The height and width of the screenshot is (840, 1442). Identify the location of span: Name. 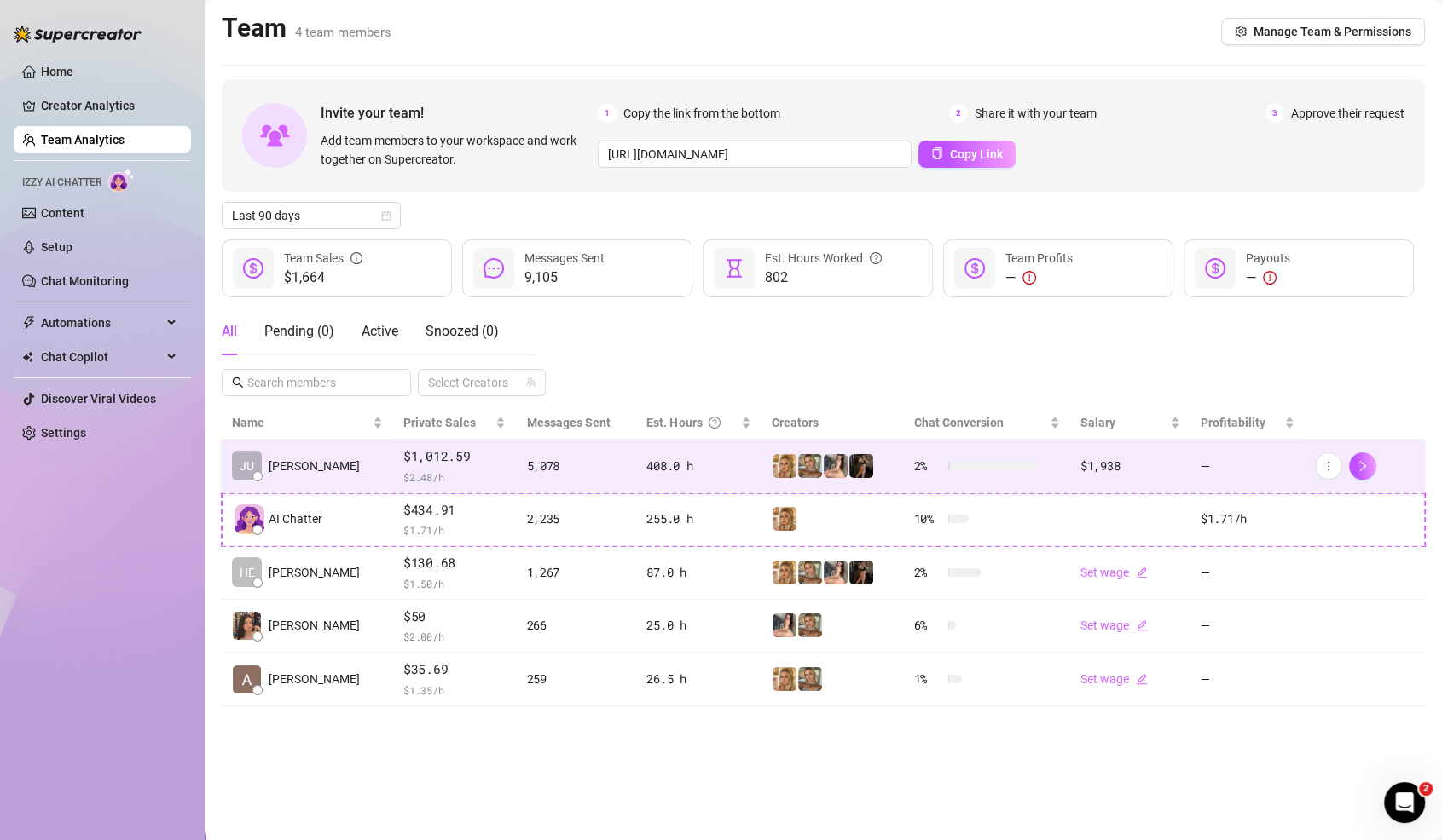
(300, 422).